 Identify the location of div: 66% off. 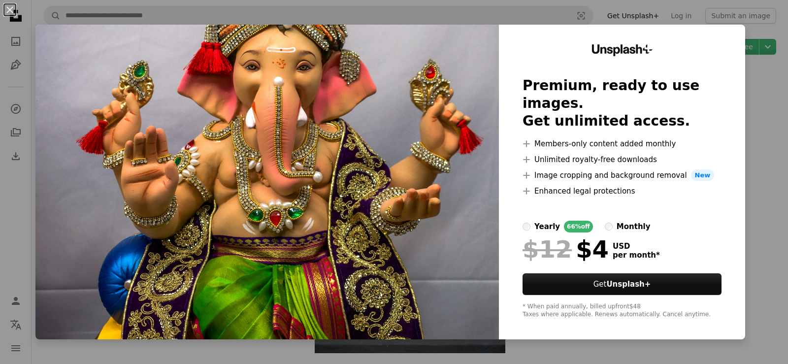
(578, 227).